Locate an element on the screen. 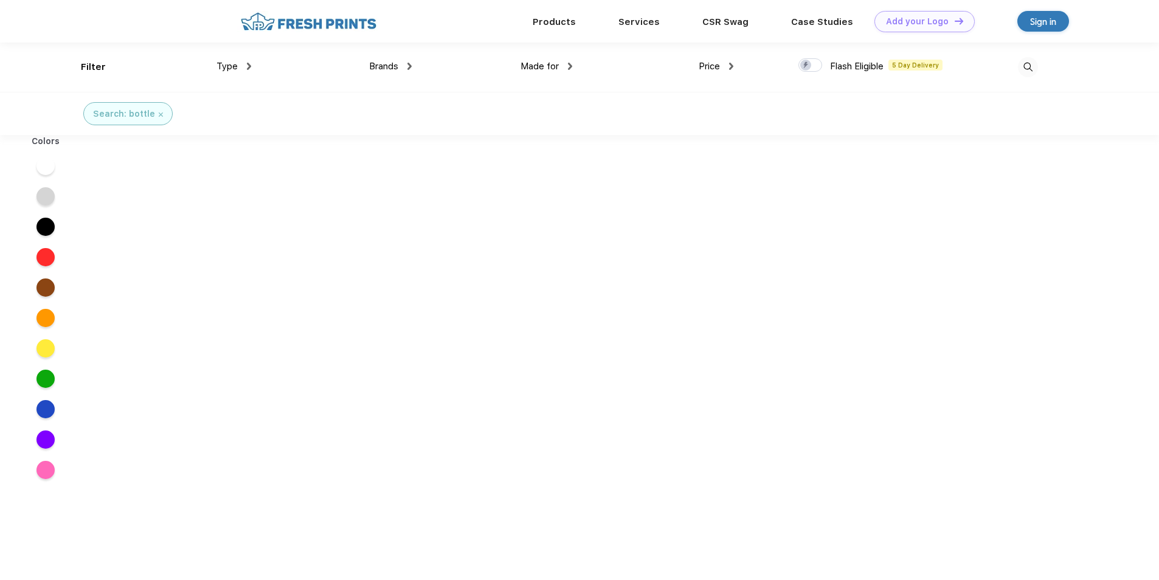  a: Services is located at coordinates (639, 22).